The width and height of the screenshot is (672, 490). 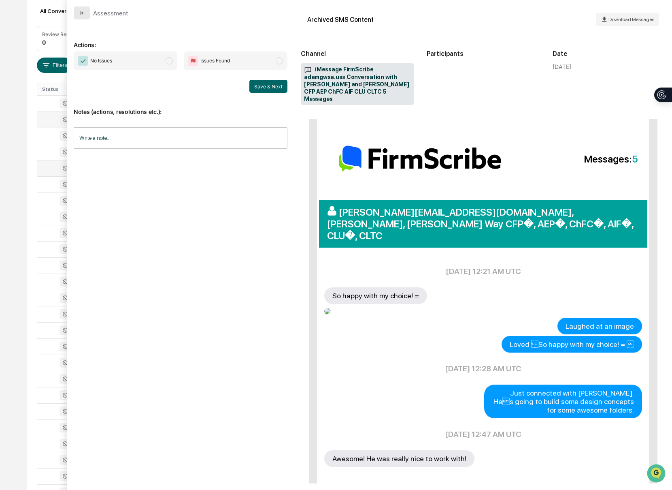 What do you see at coordinates (269, 86) in the screenshot?
I see `button: Save & Next` at bounding box center [269, 86].